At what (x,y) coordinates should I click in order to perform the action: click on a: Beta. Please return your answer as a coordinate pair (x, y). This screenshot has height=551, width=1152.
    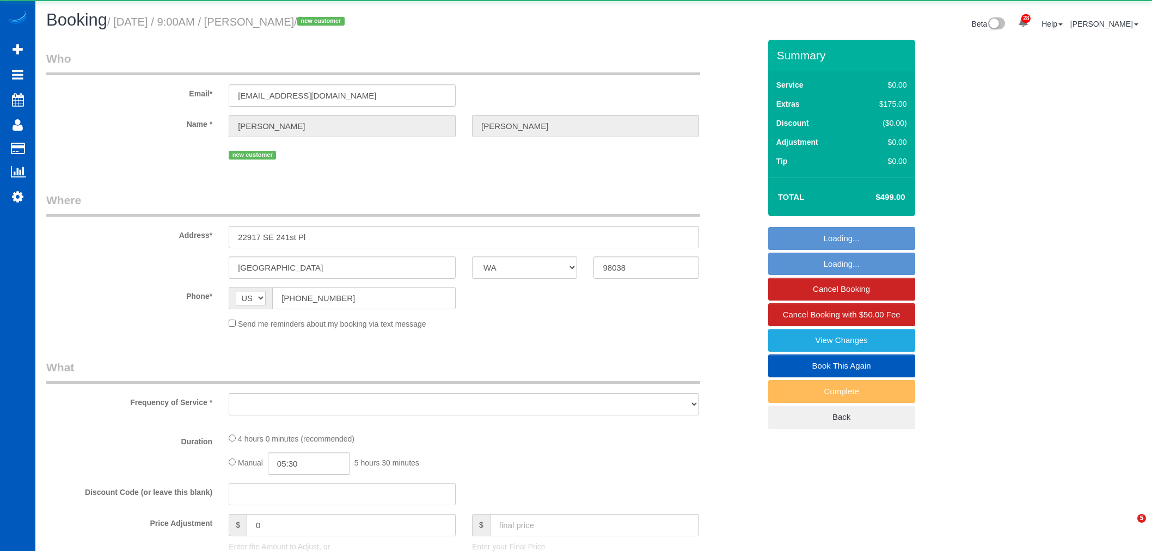
    Looking at the image, I should click on (988, 24).